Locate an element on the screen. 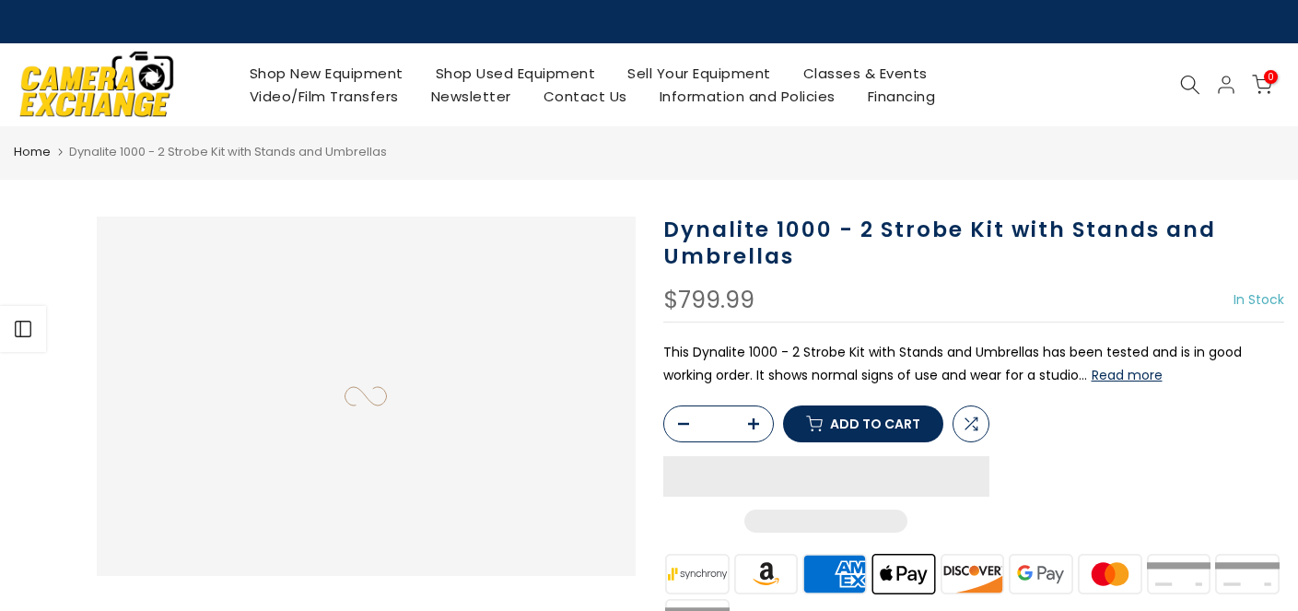 This screenshot has width=1298, height=611. span: 0 is located at coordinates (1270, 76).